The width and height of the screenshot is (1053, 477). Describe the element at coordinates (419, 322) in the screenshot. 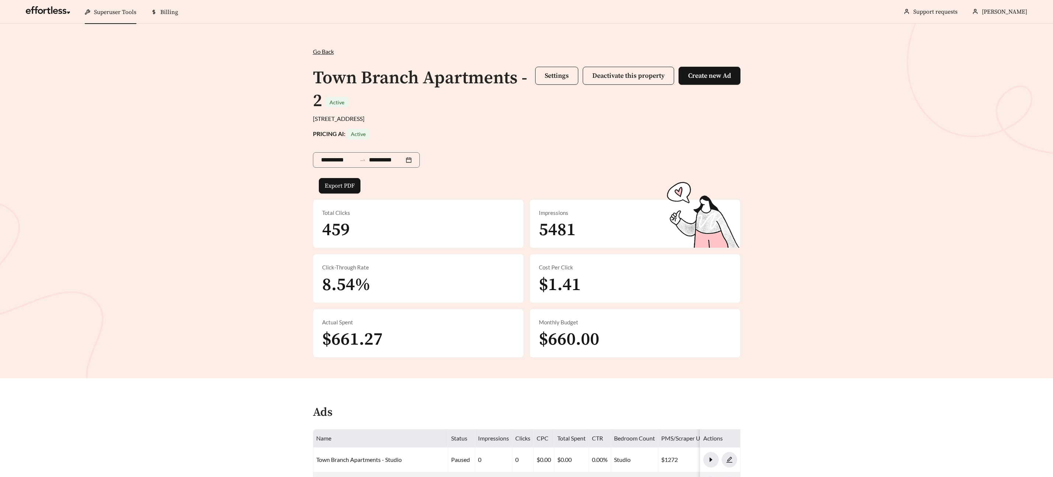

I see `div: Actual Spent` at that location.